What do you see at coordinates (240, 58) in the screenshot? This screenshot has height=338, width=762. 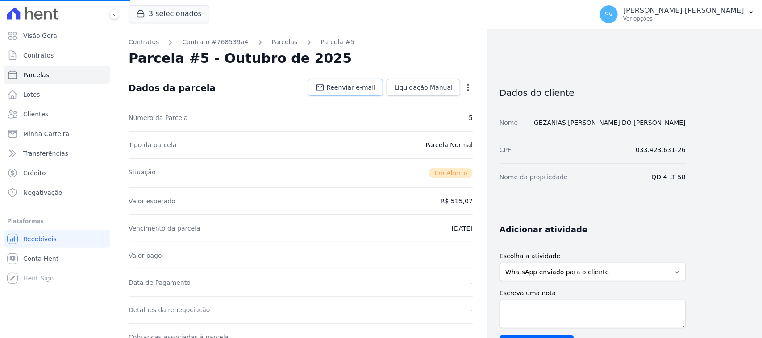 I see `h2: Parcela #5 - Outubro de 2025` at bounding box center [240, 58].